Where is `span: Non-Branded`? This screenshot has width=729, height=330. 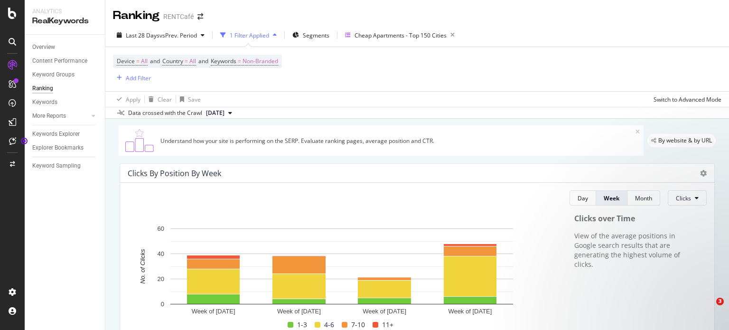
span: Non-Branded is located at coordinates (260, 61).